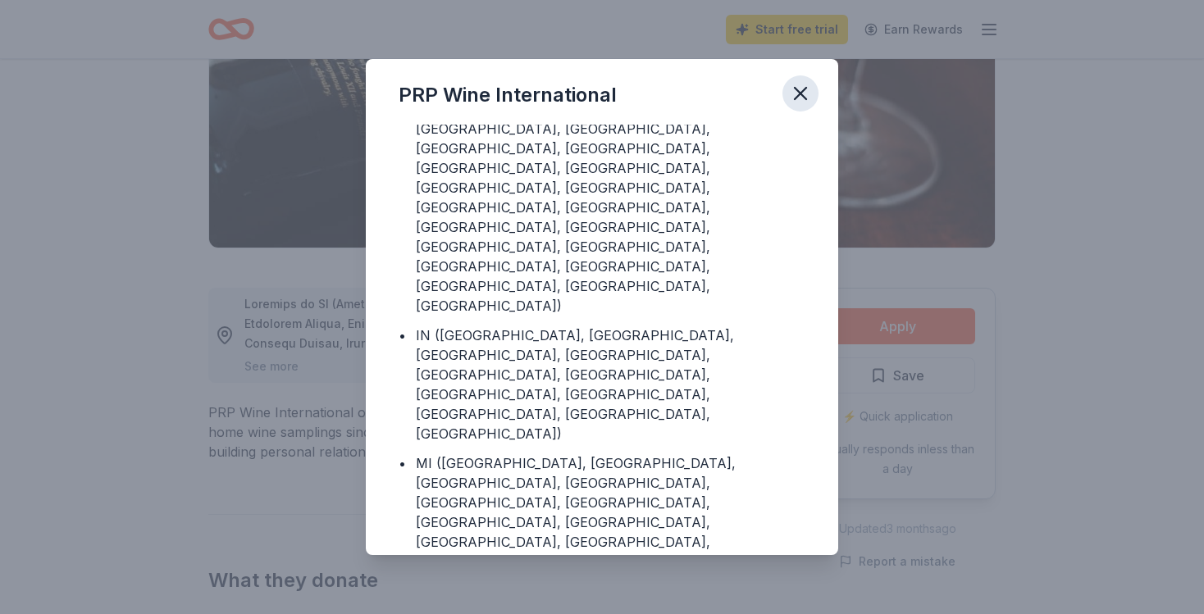 This screenshot has height=614, width=1204. Describe the element at coordinates (508, 95) in the screenshot. I see `div: PRP Wine International` at that location.